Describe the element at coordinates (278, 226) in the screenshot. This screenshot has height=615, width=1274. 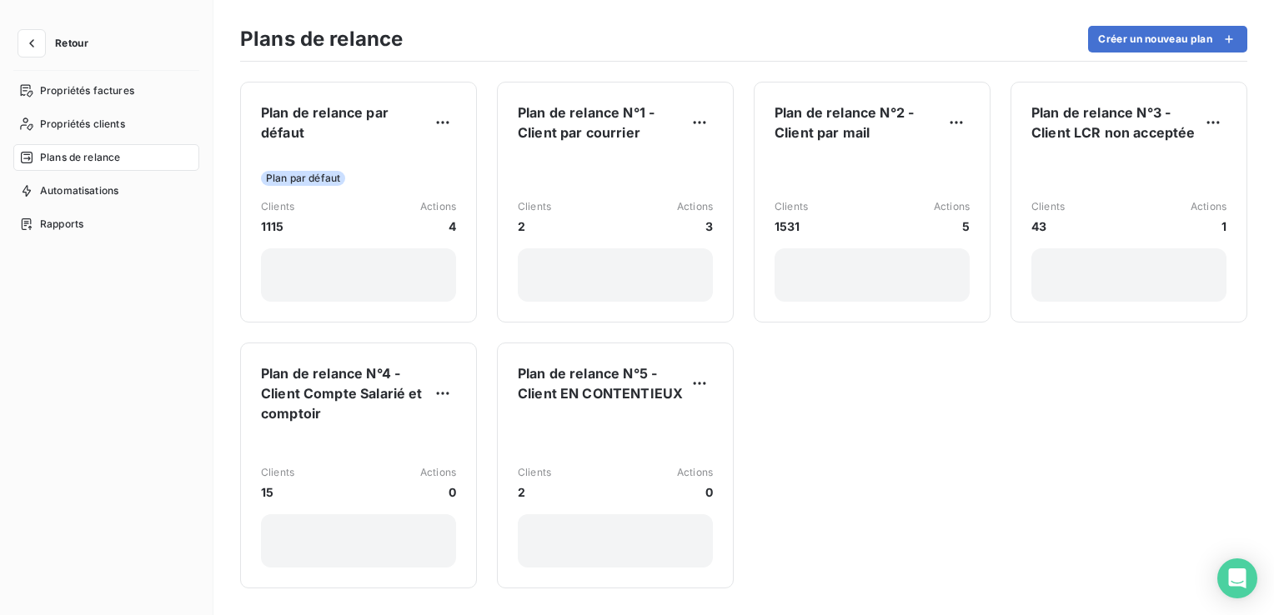
I see `span: 1115` at that location.